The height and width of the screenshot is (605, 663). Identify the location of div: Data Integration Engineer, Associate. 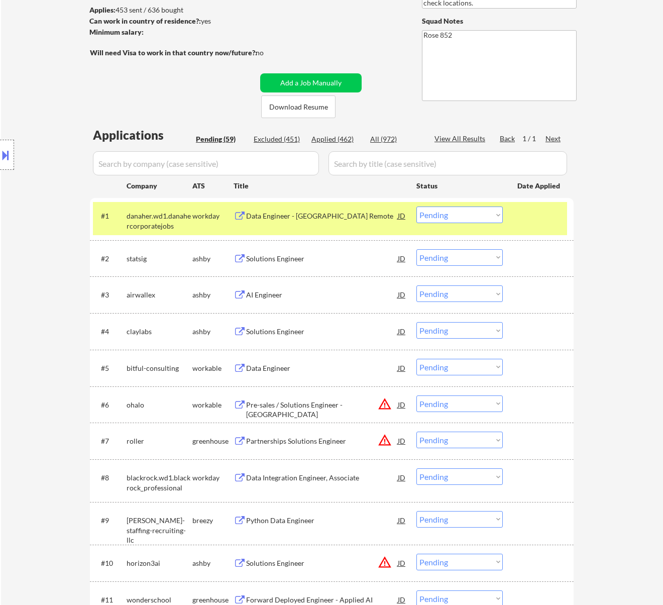
(322, 478).